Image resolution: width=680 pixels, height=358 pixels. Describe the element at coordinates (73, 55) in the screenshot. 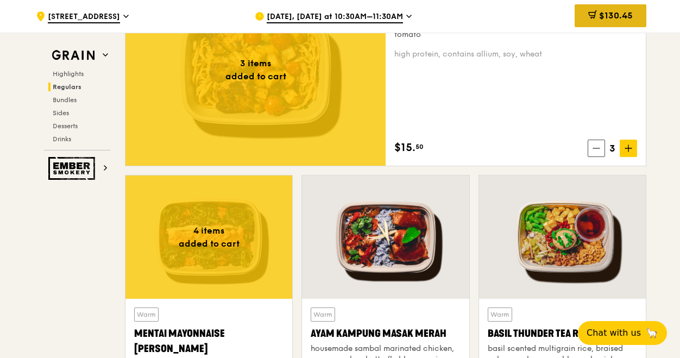

I see `img: Grain web logo` at that location.